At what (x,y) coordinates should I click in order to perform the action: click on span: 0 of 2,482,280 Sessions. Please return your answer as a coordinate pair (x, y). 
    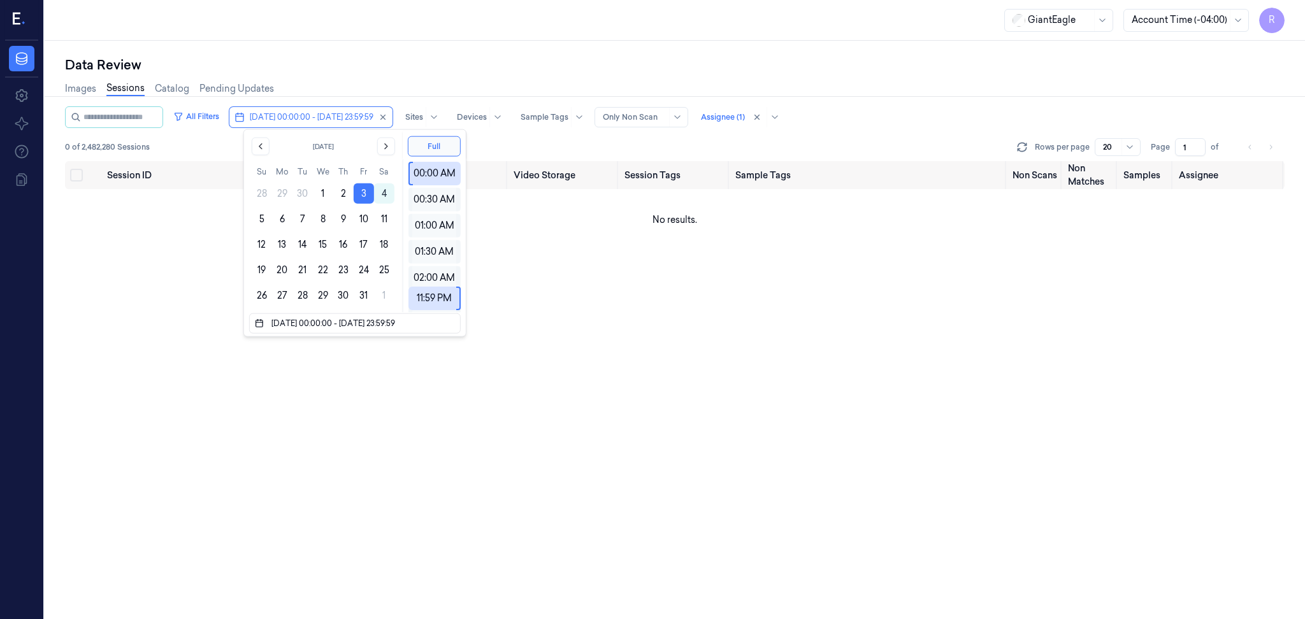
    Looking at the image, I should click on (107, 147).